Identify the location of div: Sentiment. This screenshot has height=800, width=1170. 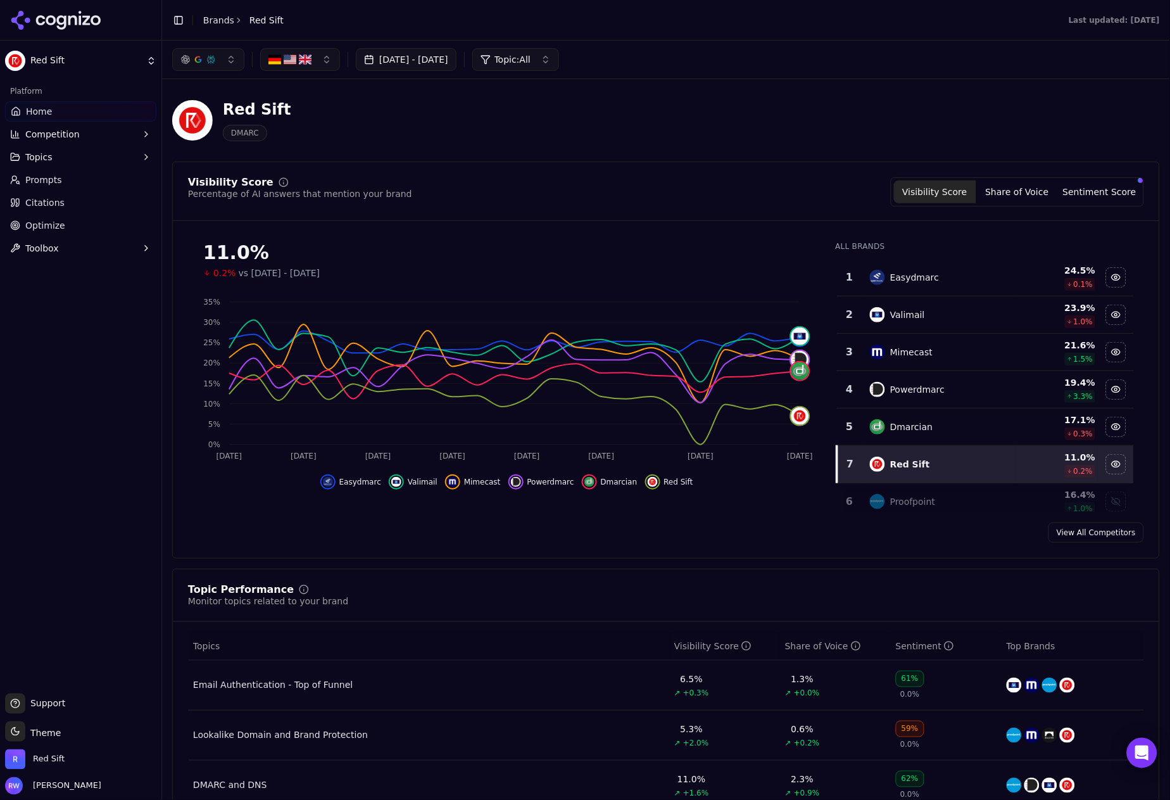
(925, 646).